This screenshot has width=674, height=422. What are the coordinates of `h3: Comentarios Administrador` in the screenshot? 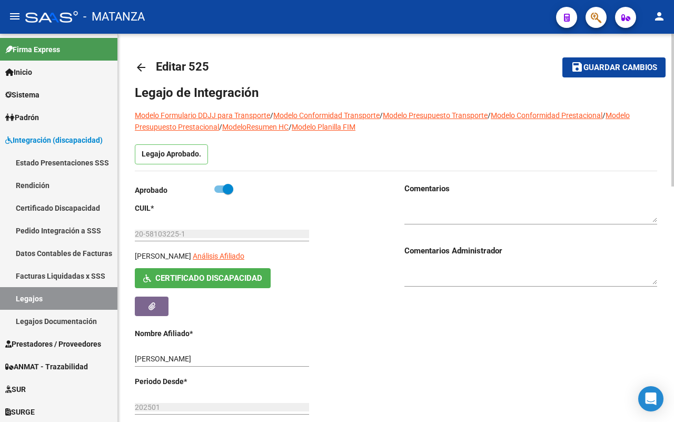 It's located at (531, 251).